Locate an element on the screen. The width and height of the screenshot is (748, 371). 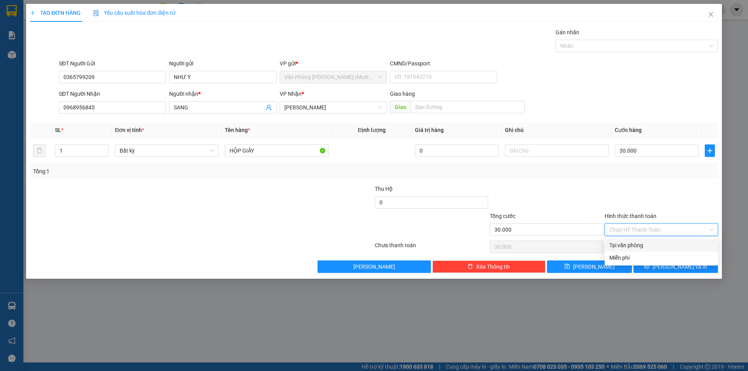
div: Miễn phí is located at coordinates (661, 258).